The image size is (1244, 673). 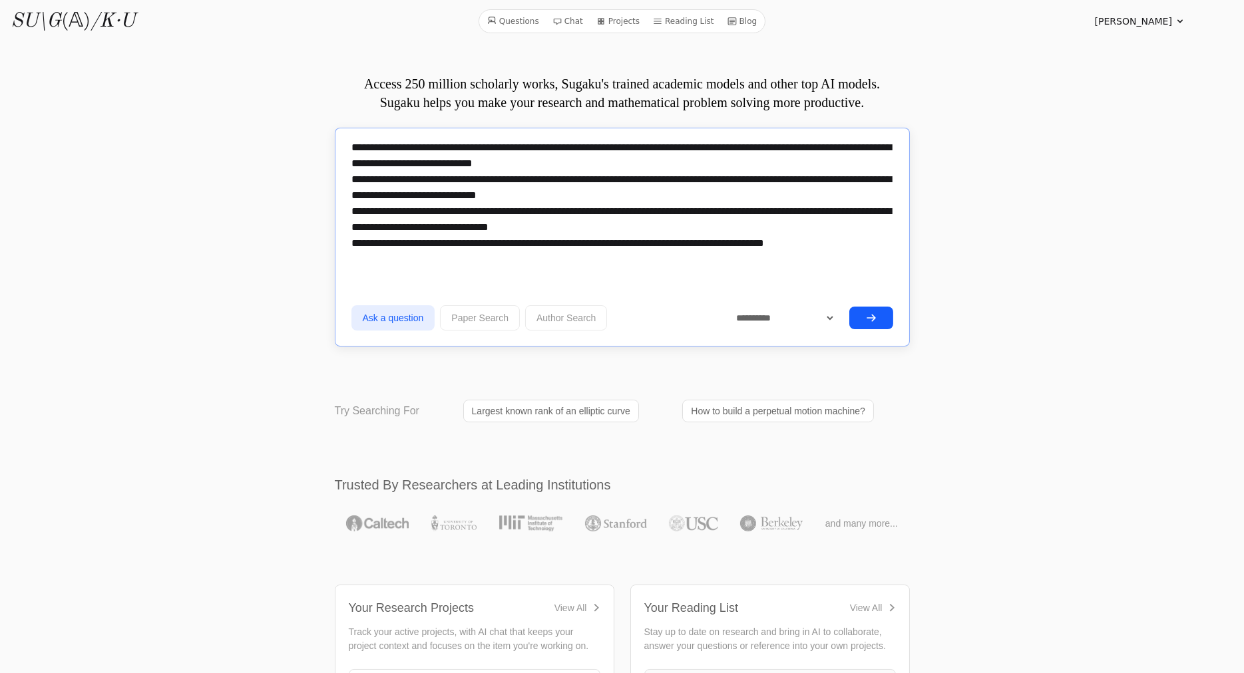 What do you see at coordinates (616, 524) in the screenshot?
I see `img: Stanford` at bounding box center [616, 524].